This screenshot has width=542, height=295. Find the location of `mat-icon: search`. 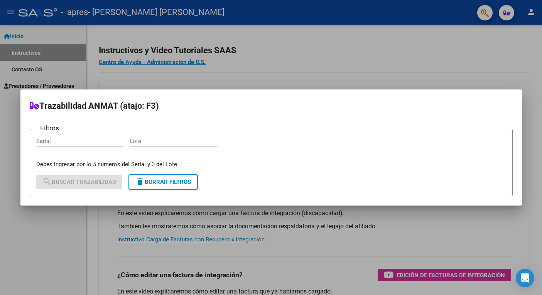

mat-icon: search is located at coordinates (47, 182).